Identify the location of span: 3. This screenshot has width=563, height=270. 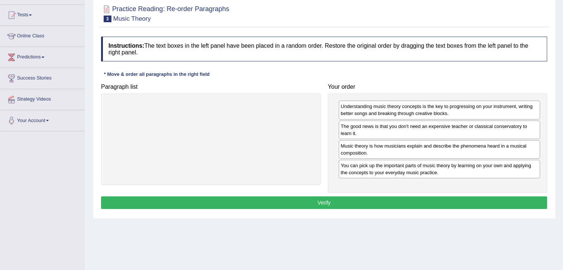
(107, 19).